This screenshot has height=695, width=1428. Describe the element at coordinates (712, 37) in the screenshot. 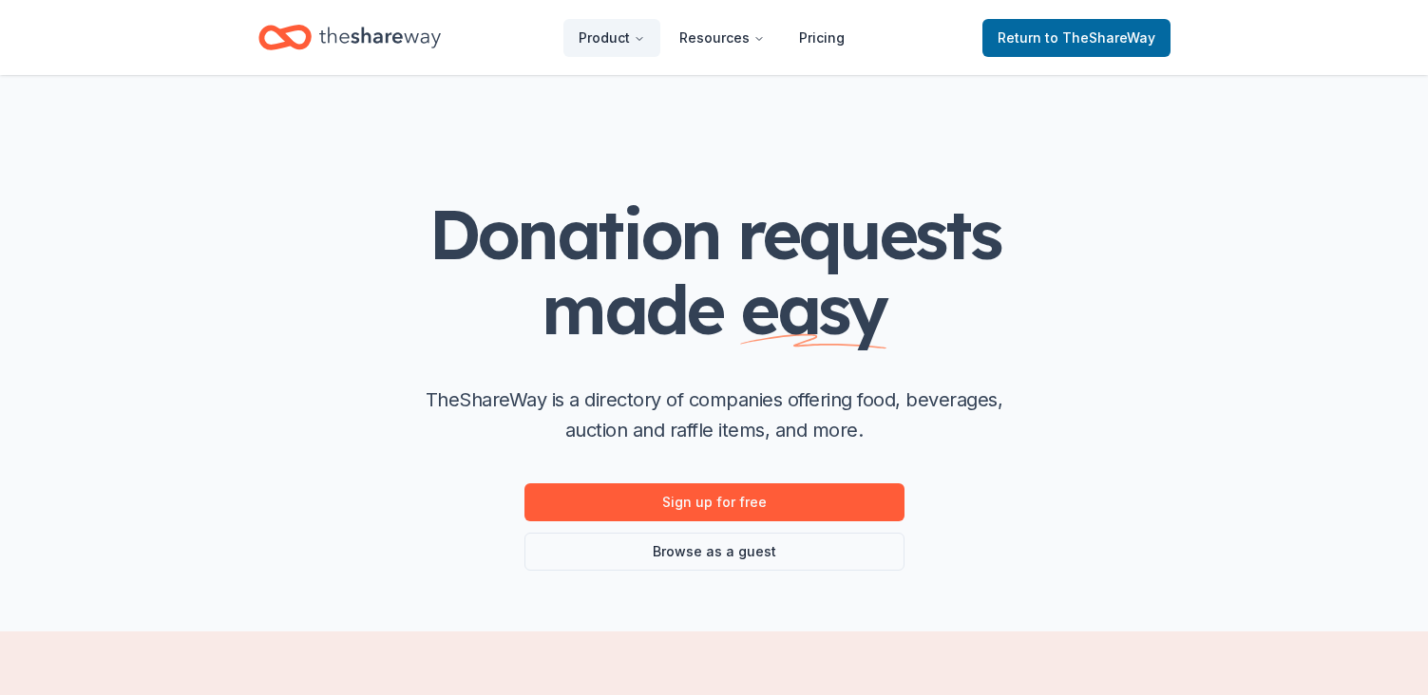

I see `nav: Main` at that location.